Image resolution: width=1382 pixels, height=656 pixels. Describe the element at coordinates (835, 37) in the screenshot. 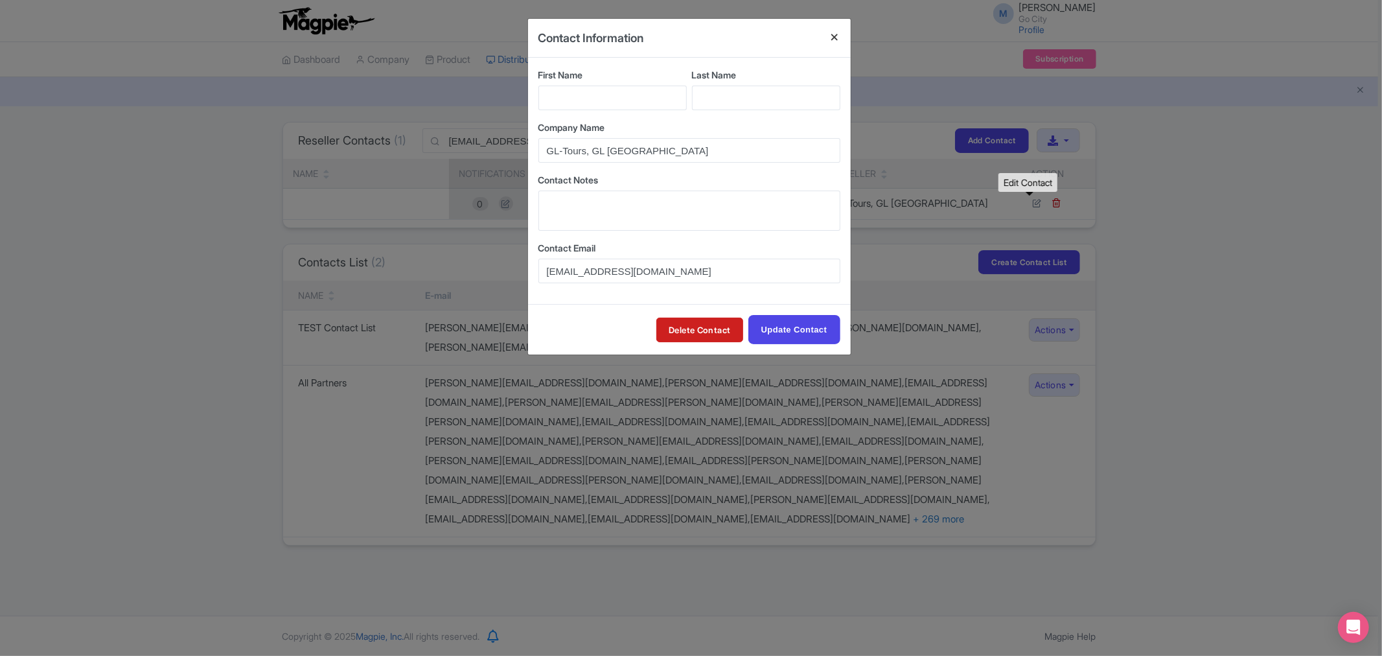

I see `button: Close` at that location.